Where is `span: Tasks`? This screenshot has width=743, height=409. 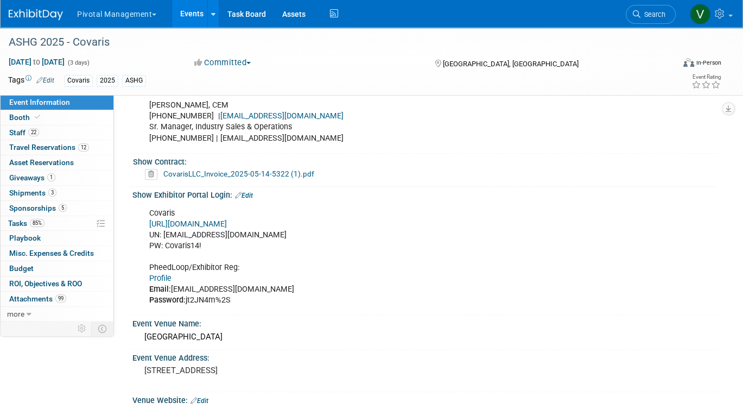
span: Tasks is located at coordinates (26, 223).